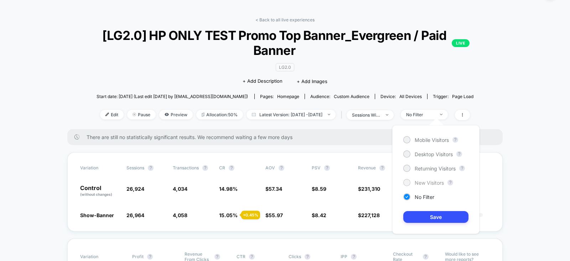  What do you see at coordinates (97, 215) in the screenshot?
I see `span: Show-Banner` at bounding box center [97, 215].